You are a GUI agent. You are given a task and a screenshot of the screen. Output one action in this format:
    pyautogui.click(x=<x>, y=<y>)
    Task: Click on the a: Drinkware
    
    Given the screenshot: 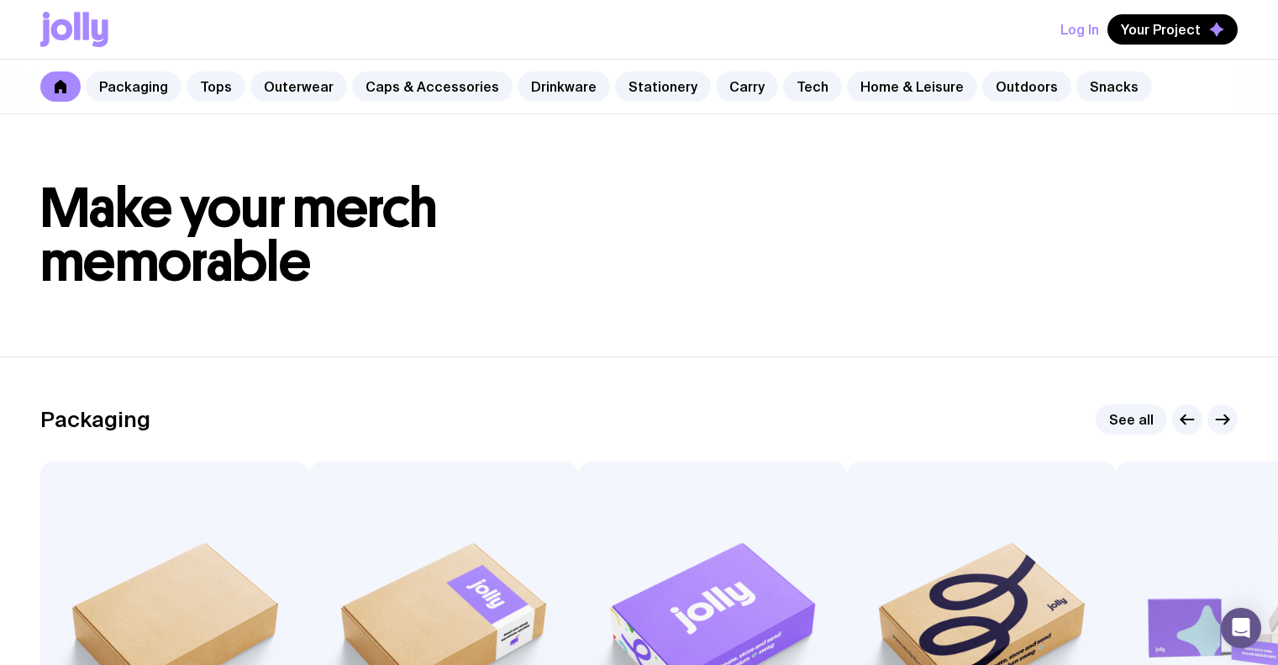 What is the action you would take?
    pyautogui.click(x=564, y=87)
    